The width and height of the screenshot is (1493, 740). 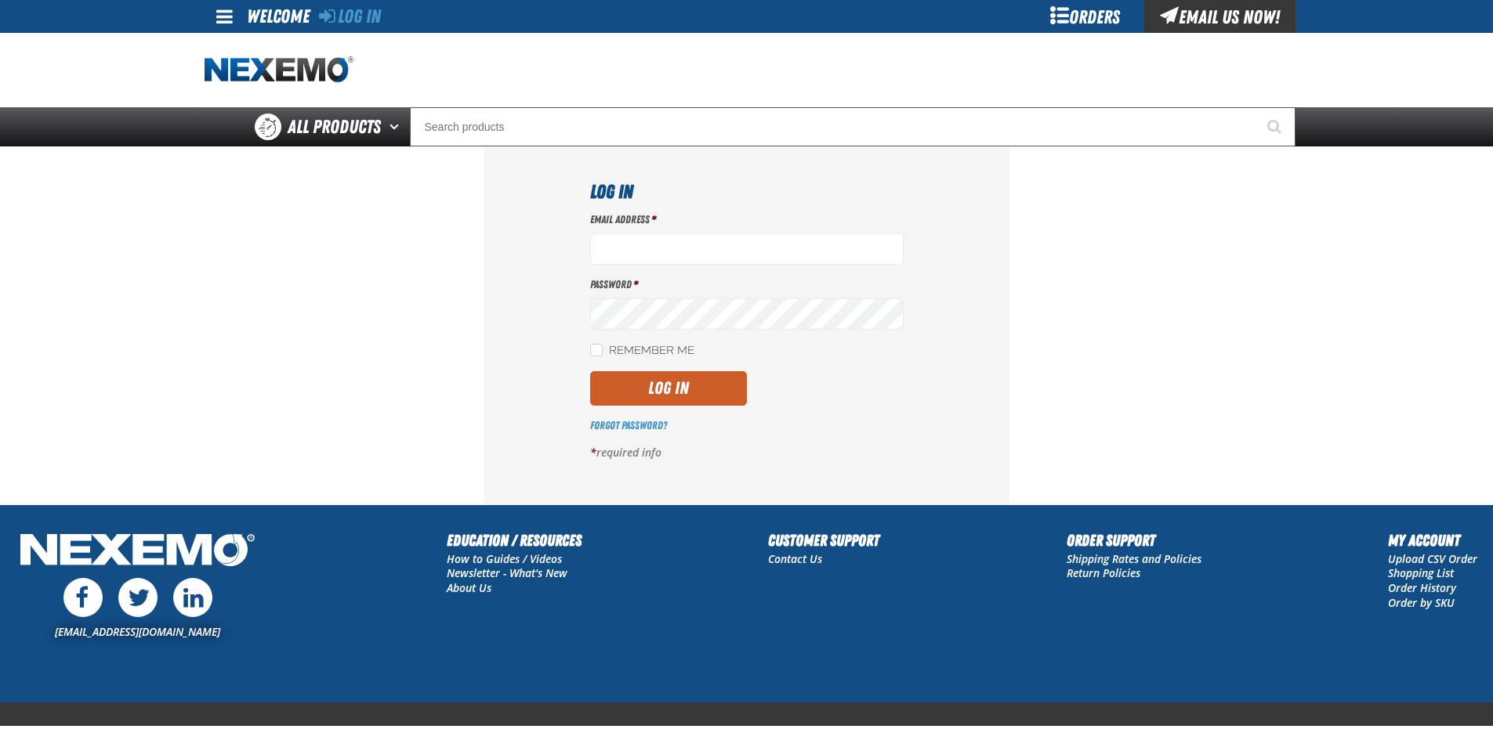 What do you see at coordinates (747, 219) in the screenshot?
I see `label: Email Address` at bounding box center [747, 219].